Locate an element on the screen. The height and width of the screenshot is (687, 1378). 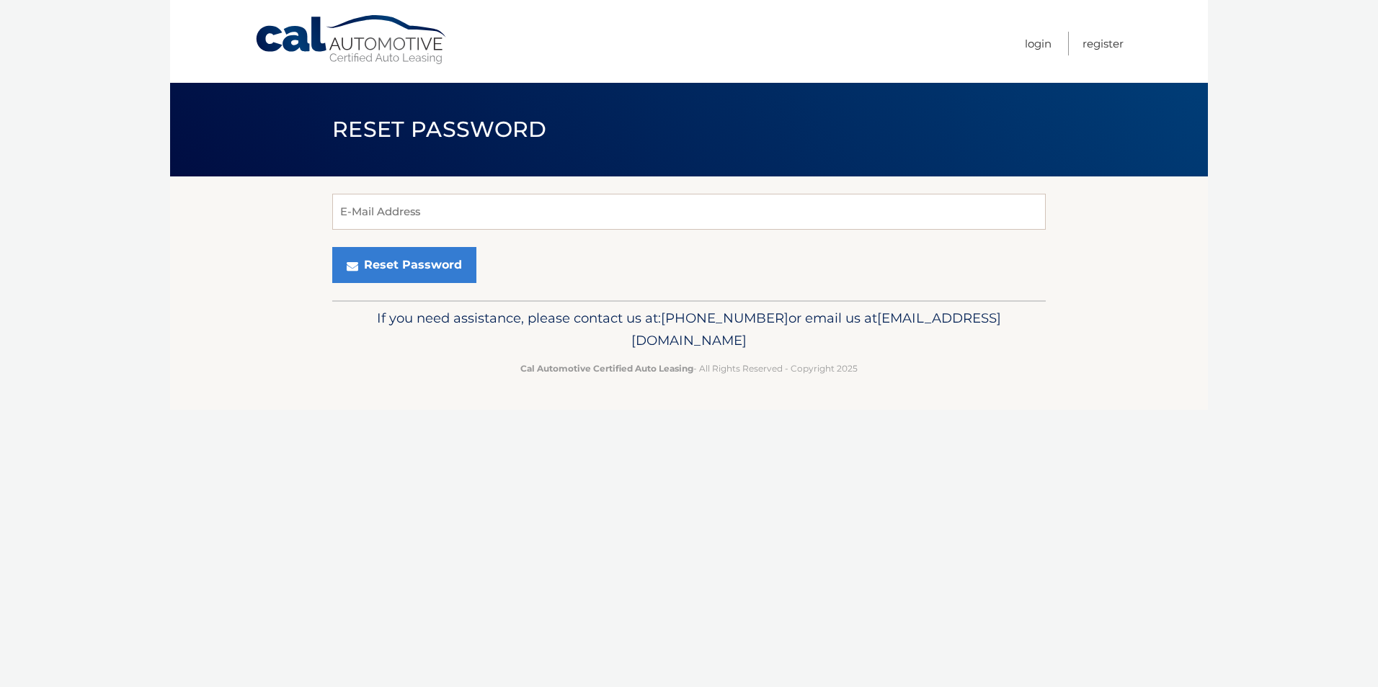
strong: Cal Automotive Certified Auto Leasing is located at coordinates (607, 368).